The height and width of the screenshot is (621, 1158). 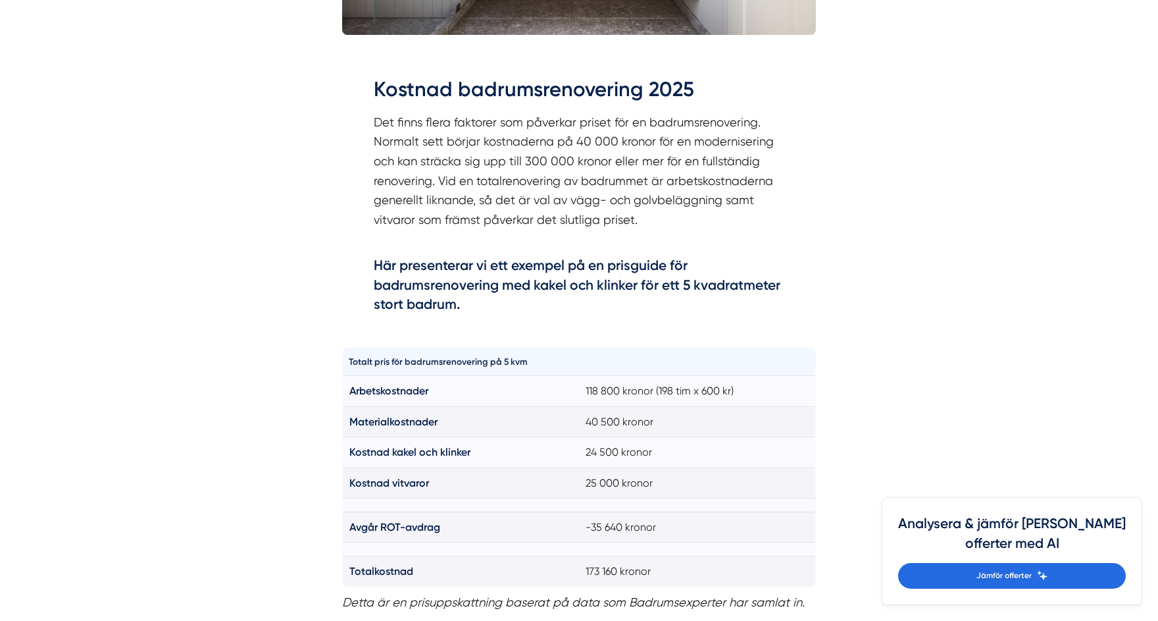 I want to click on strong: Kostnad kakel och klinker, so click(x=410, y=451).